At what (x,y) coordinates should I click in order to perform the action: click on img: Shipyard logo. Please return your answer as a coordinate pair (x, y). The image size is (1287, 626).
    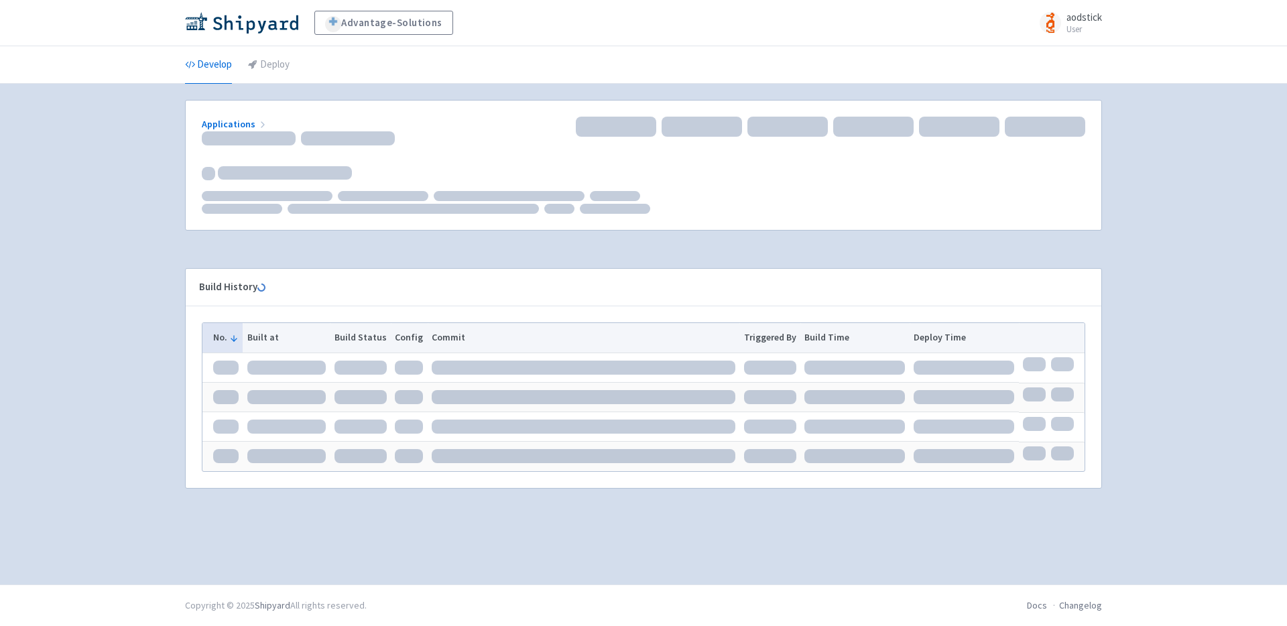
    Looking at the image, I should click on (241, 23).